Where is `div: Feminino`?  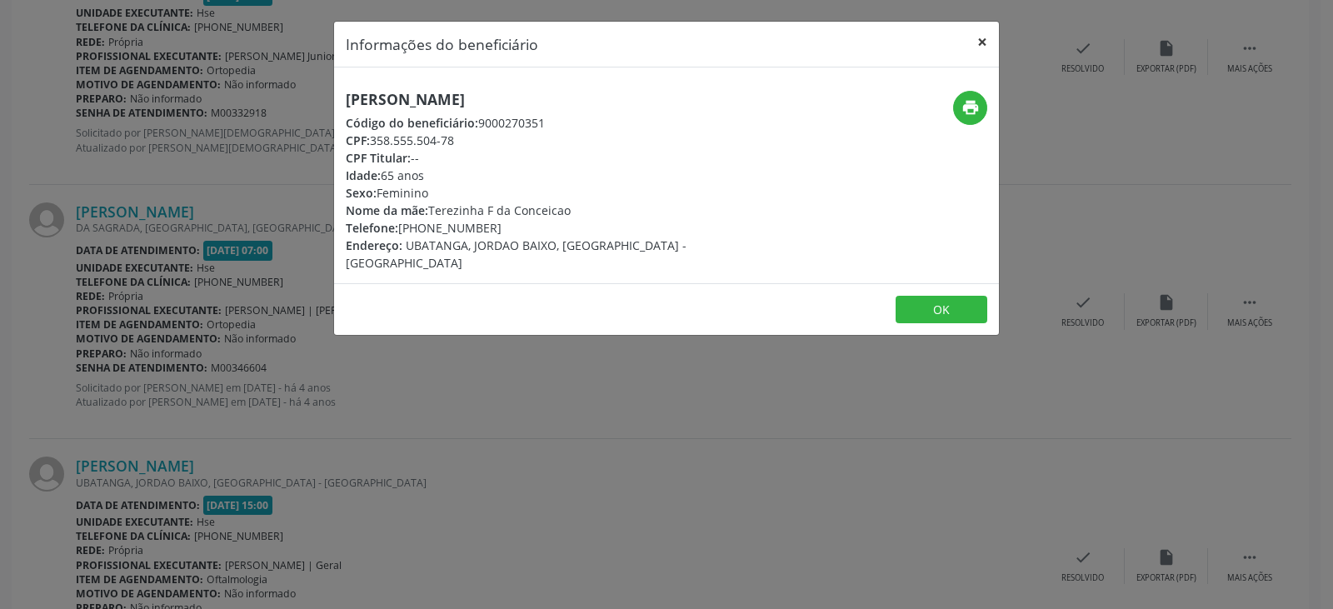 div: Feminino is located at coordinates (556, 193).